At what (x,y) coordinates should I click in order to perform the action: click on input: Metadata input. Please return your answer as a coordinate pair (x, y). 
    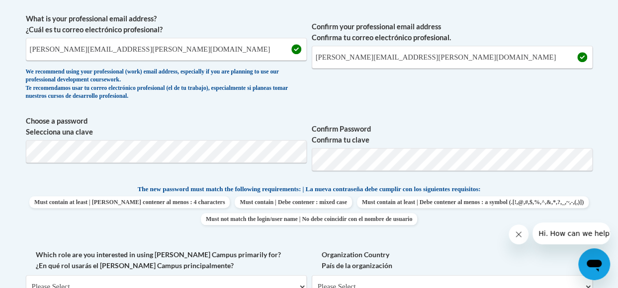
    Looking at the image, I should click on (166, 49).